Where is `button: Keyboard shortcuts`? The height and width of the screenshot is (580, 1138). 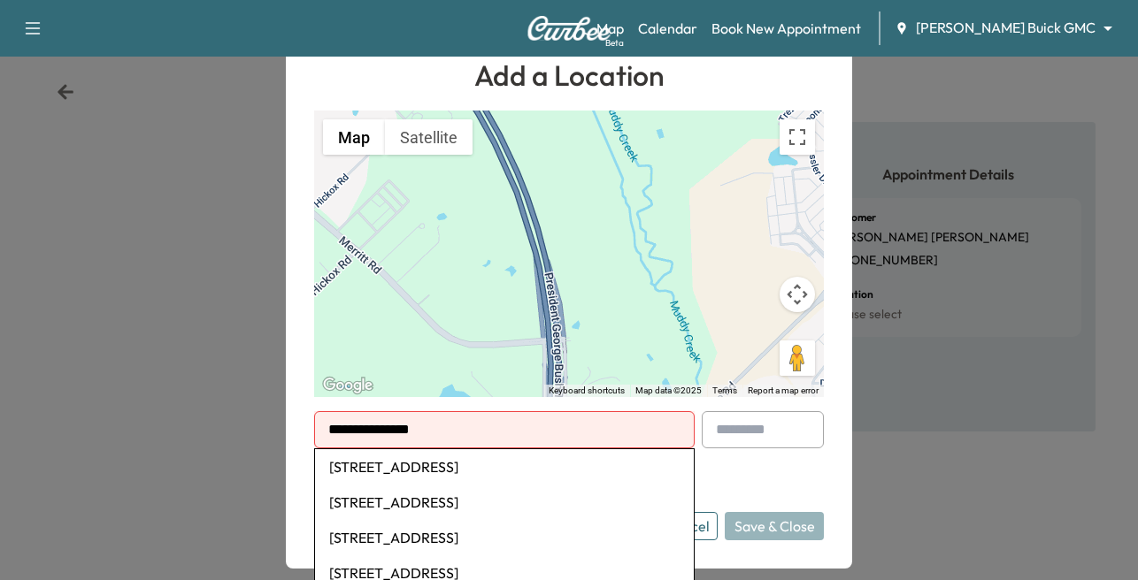
button: Keyboard shortcuts is located at coordinates (586, 391).